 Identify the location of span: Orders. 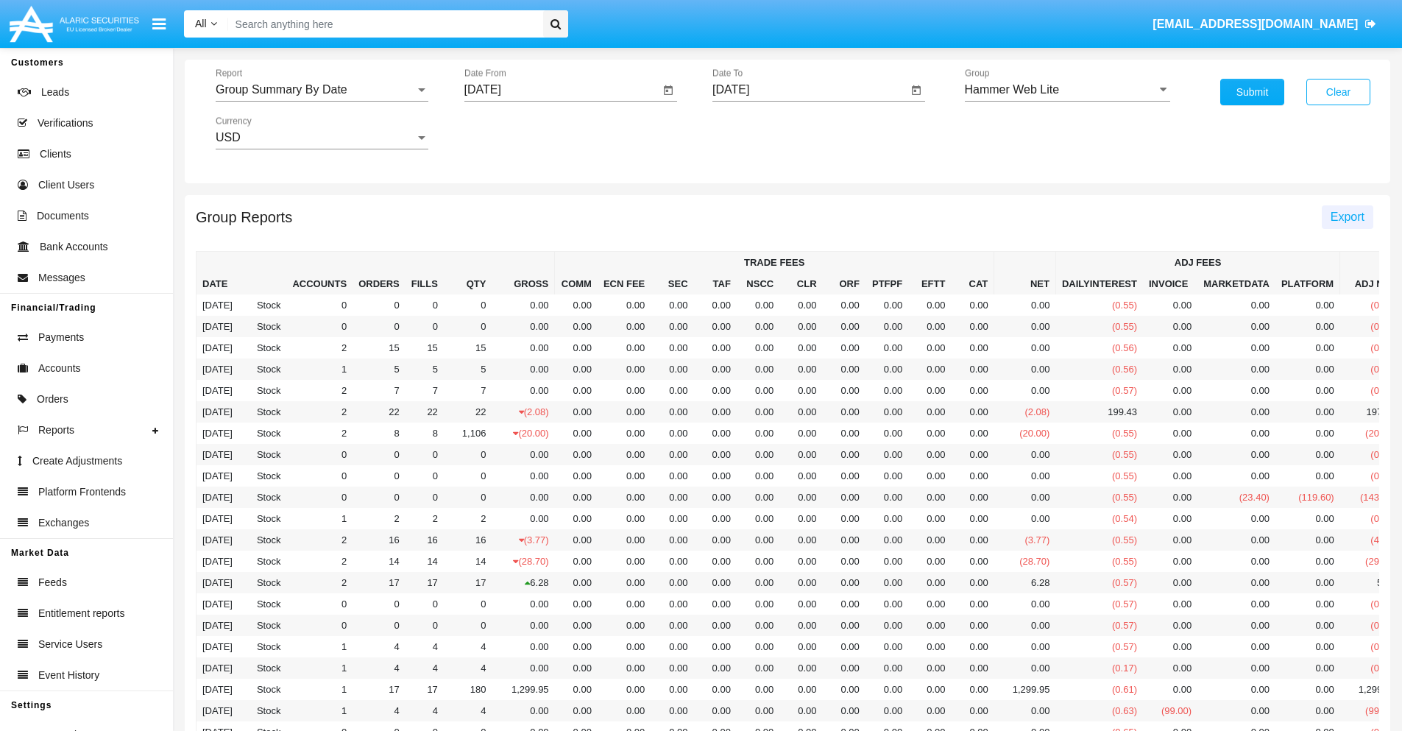
(52, 399).